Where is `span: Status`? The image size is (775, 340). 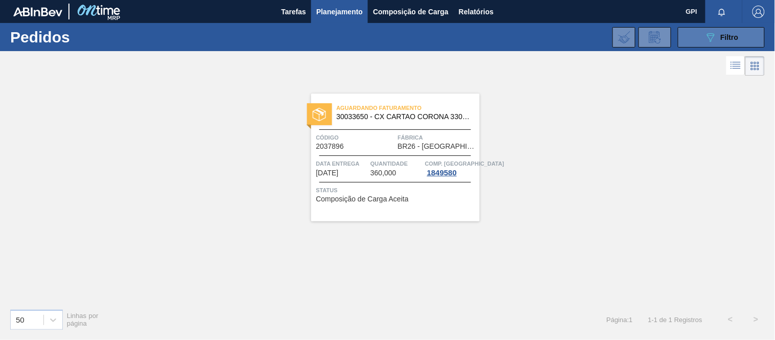 span: Status is located at coordinates (397, 190).